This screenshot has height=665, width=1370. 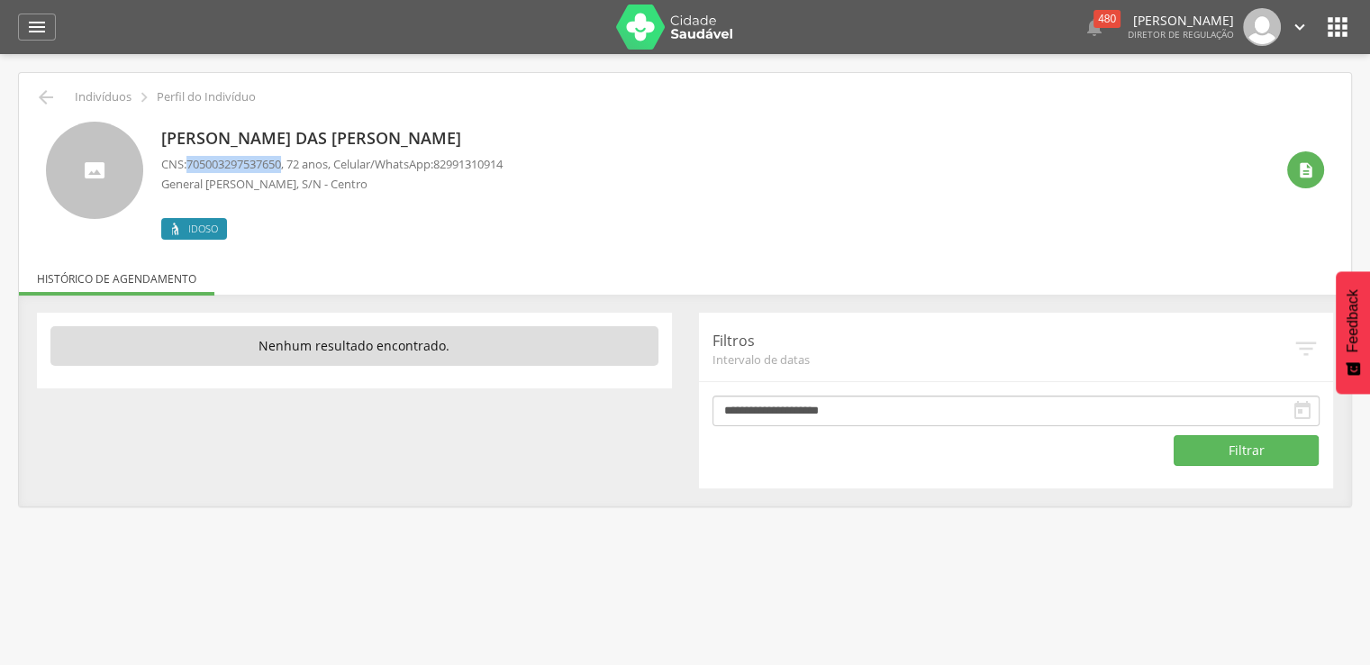 What do you see at coordinates (354, 346) in the screenshot?
I see `p: Nenhum resultado encontrado.` at bounding box center [354, 346].